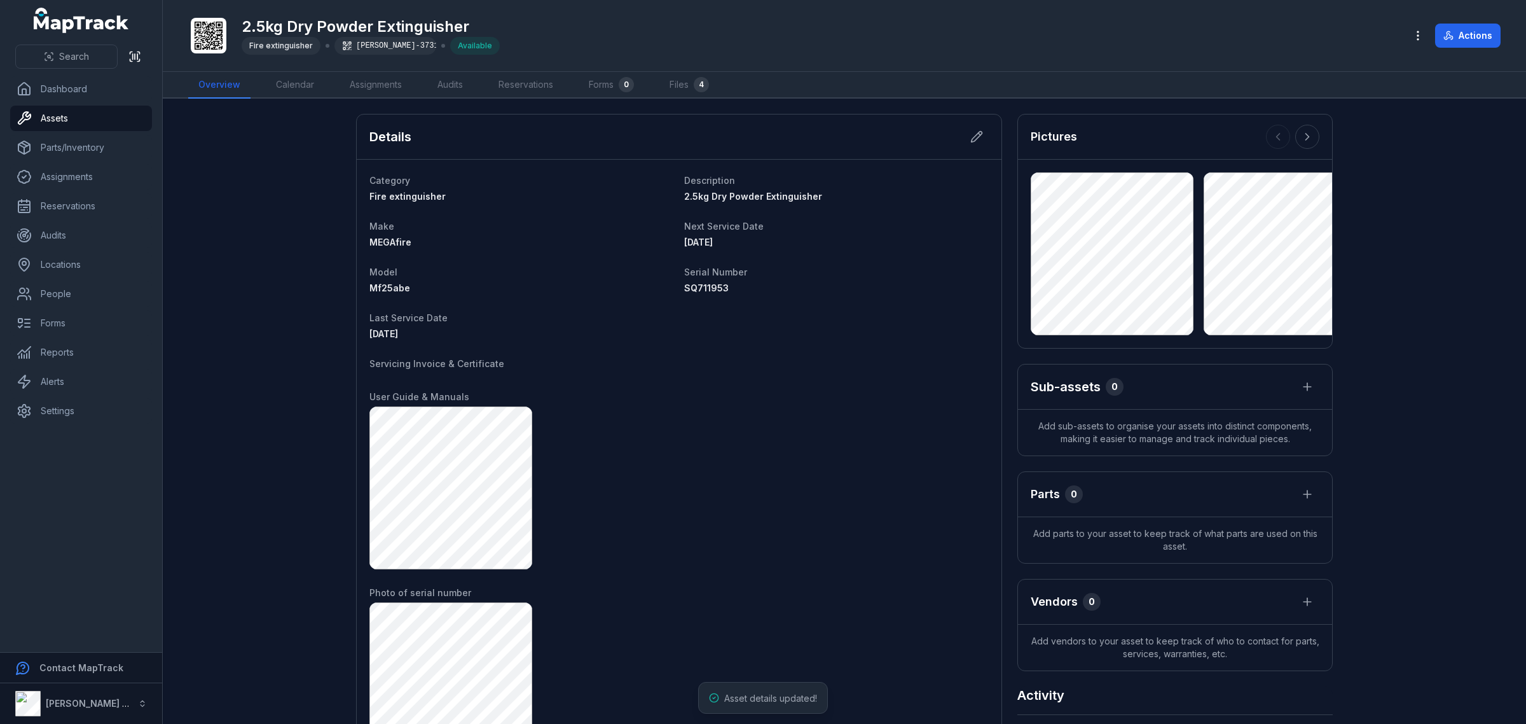  I want to click on a: Alerts, so click(81, 382).